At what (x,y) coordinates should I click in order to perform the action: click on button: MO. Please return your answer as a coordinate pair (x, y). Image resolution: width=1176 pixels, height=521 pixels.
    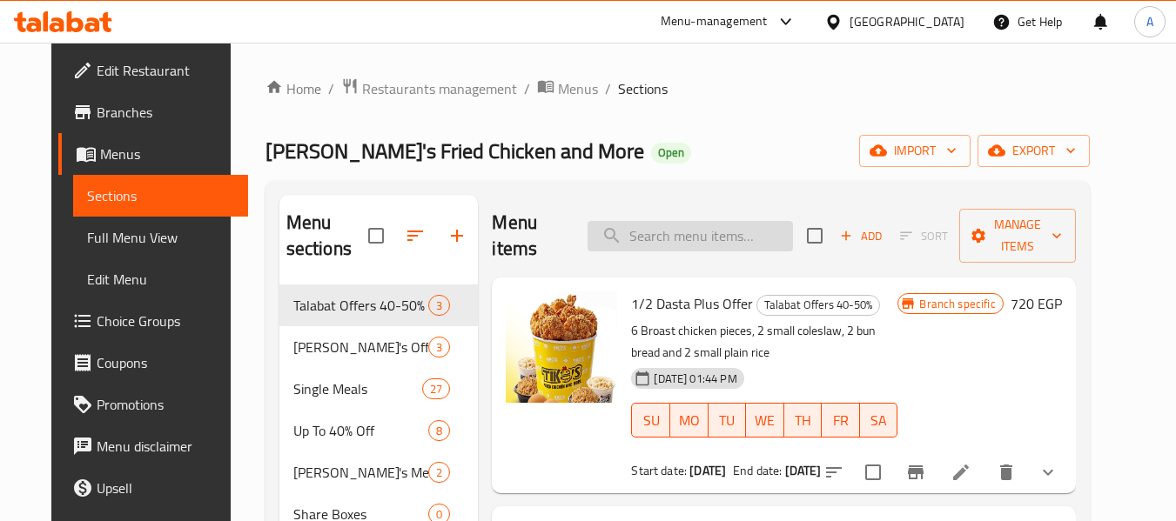
    Looking at the image, I should click on (689, 420).